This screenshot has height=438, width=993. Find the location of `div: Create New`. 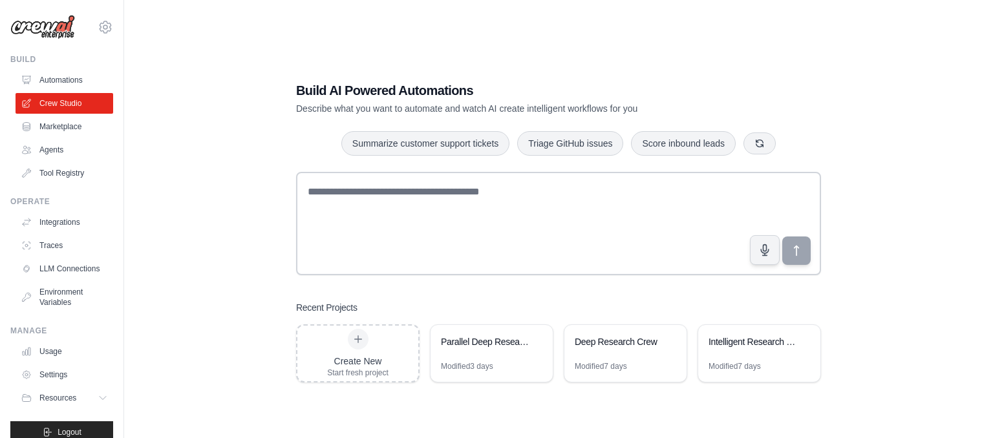

div: Create New is located at coordinates (357, 361).